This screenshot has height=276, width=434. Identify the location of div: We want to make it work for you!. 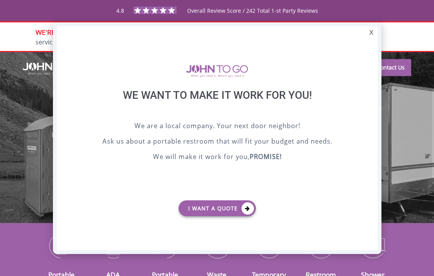
(217, 105).